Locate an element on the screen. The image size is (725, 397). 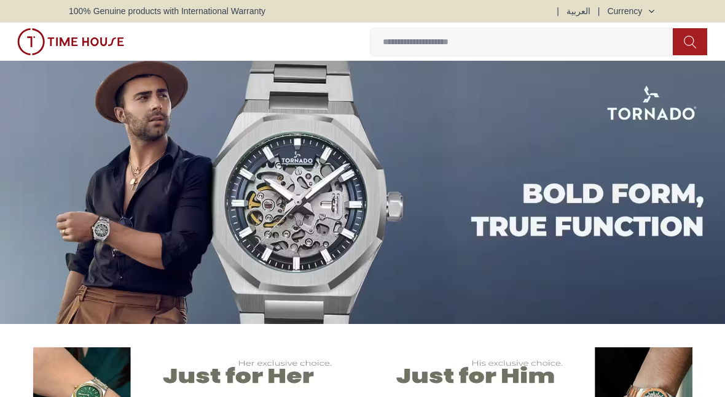
div: Currency is located at coordinates (626, 11).